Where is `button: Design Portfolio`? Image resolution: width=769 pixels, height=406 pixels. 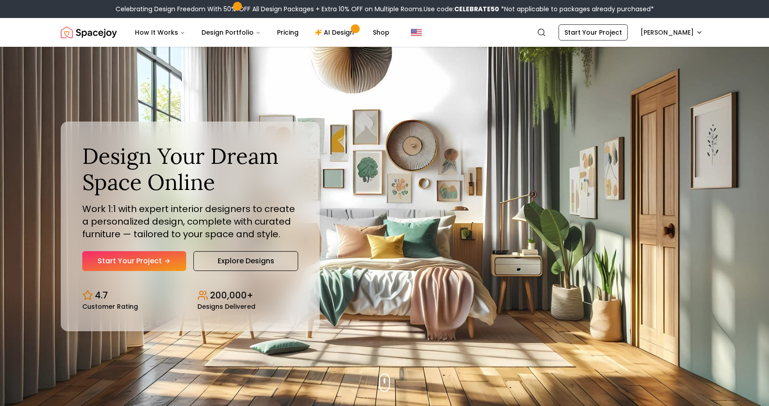 button: Design Portfolio is located at coordinates (231, 32).